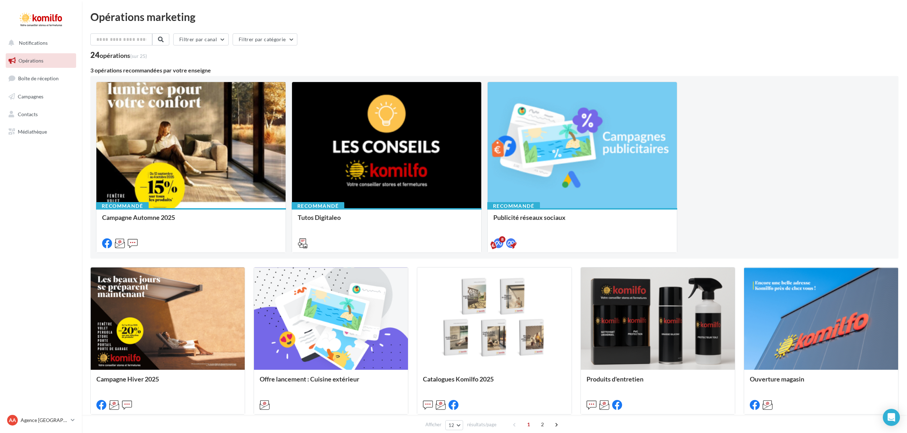 This screenshot has height=433, width=907. Describe the element at coordinates (451, 426) in the screenshot. I see `span: 12` at that location.